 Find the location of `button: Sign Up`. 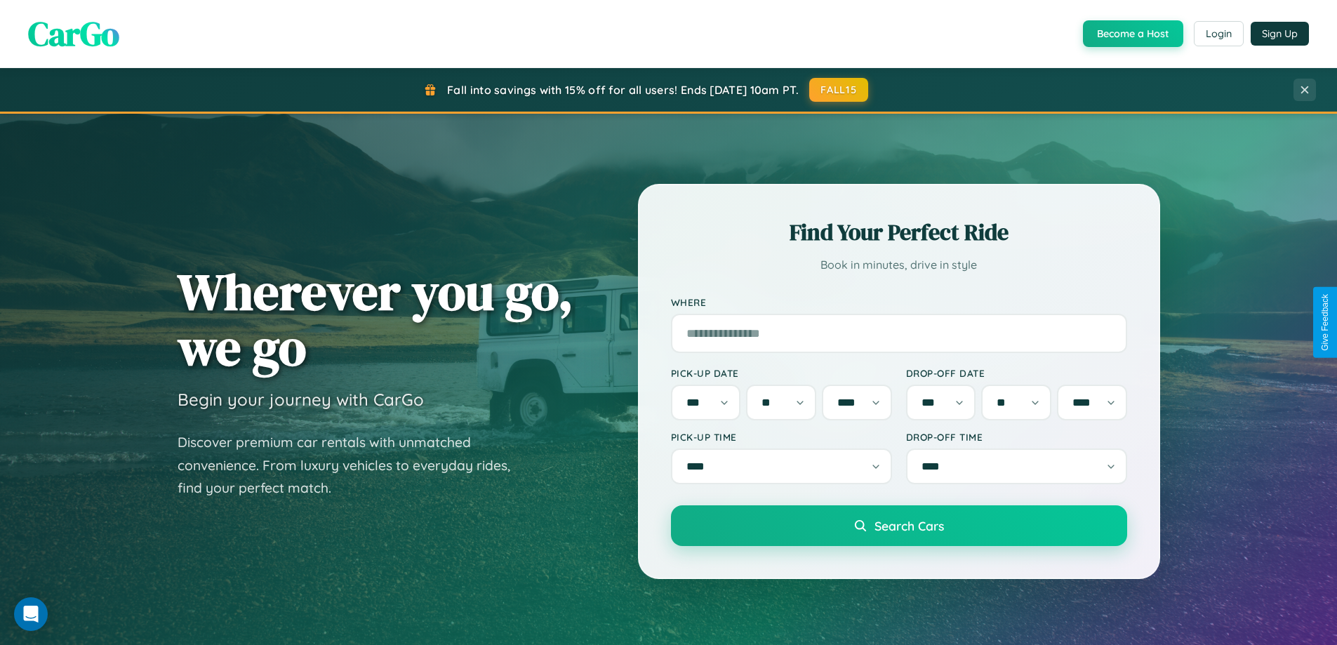

button: Sign Up is located at coordinates (1280, 34).